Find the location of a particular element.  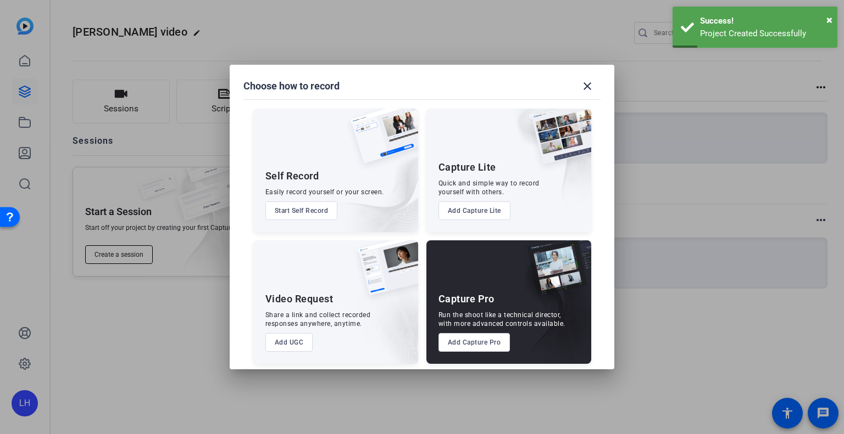

button: Start Self Record is located at coordinates (302, 211).